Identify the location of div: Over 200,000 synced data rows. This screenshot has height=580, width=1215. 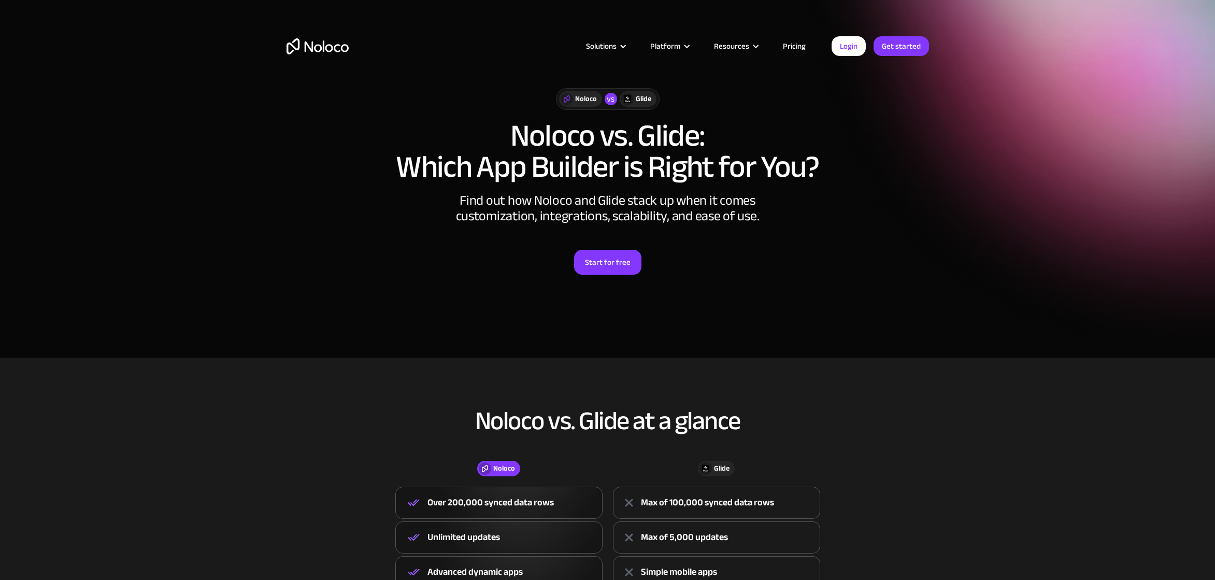
(491, 503).